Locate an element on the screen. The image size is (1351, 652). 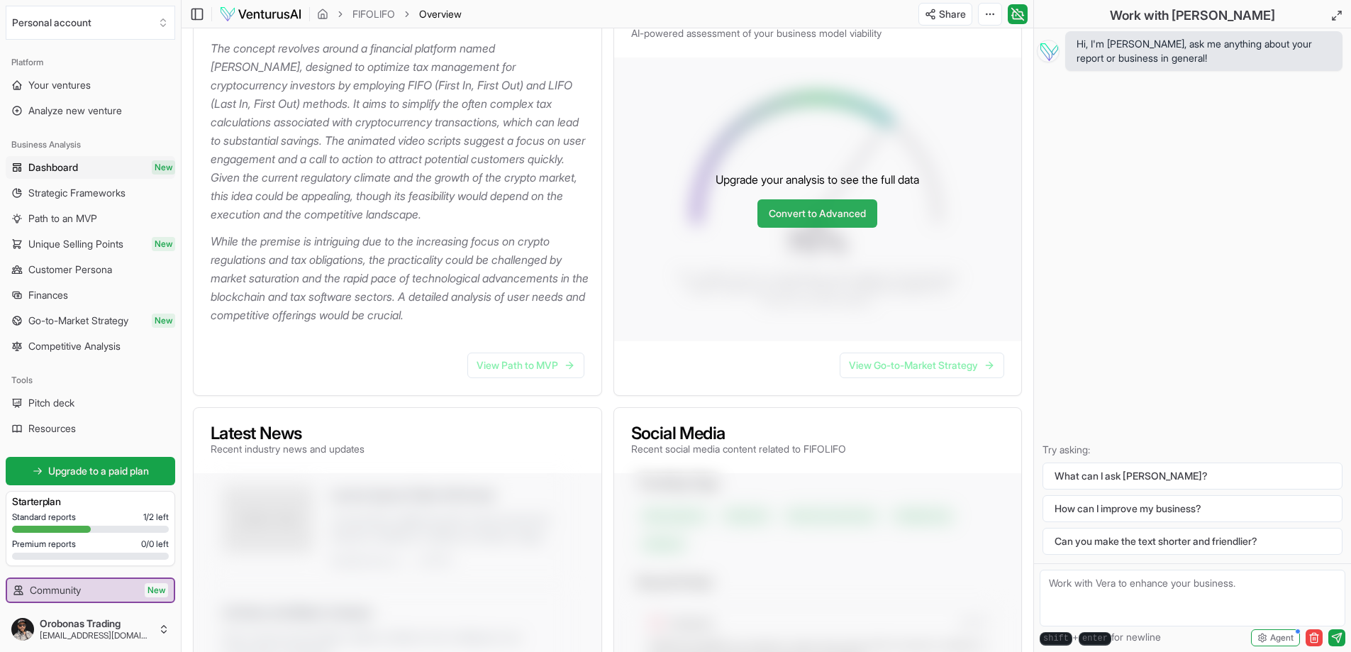
span: Your ventures is located at coordinates (60, 85).